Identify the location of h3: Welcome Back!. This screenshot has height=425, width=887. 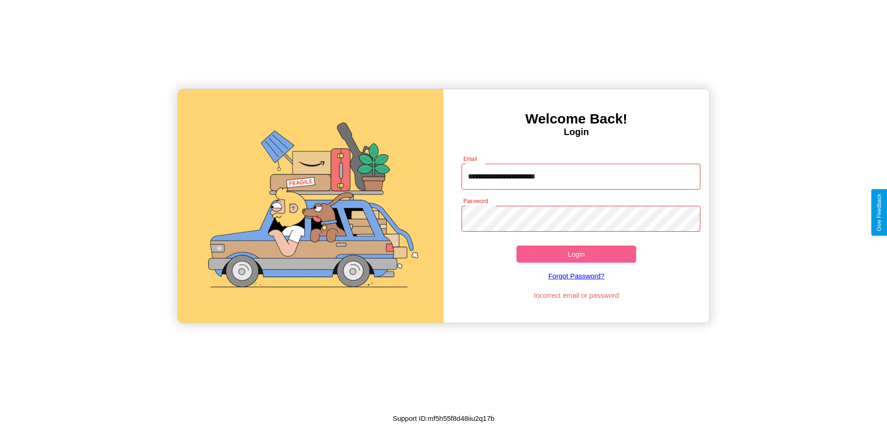
(576, 119).